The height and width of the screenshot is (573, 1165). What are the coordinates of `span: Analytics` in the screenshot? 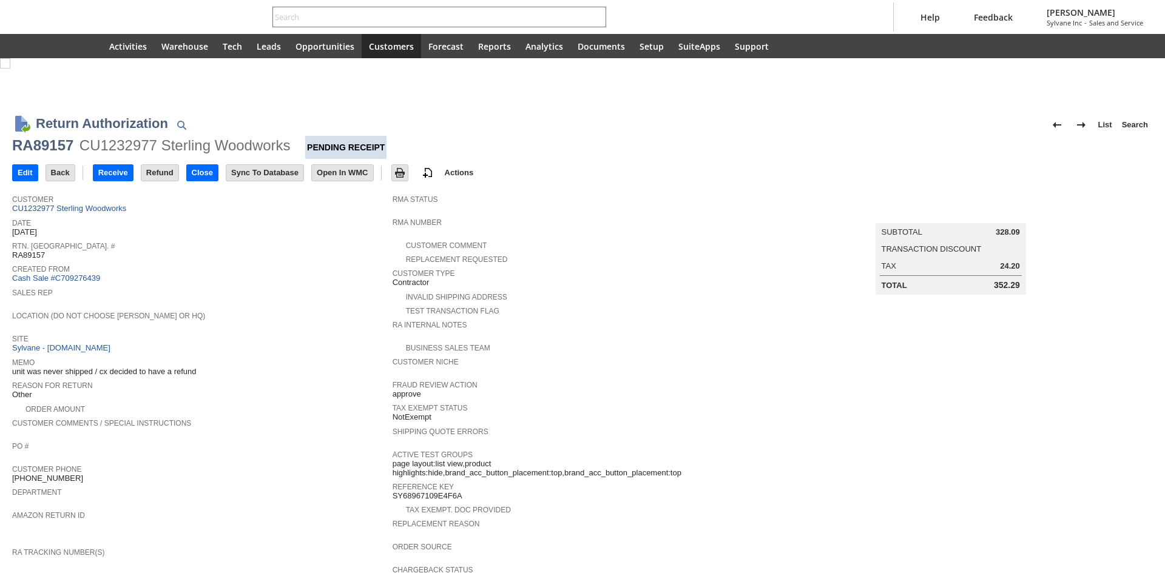 It's located at (544, 46).